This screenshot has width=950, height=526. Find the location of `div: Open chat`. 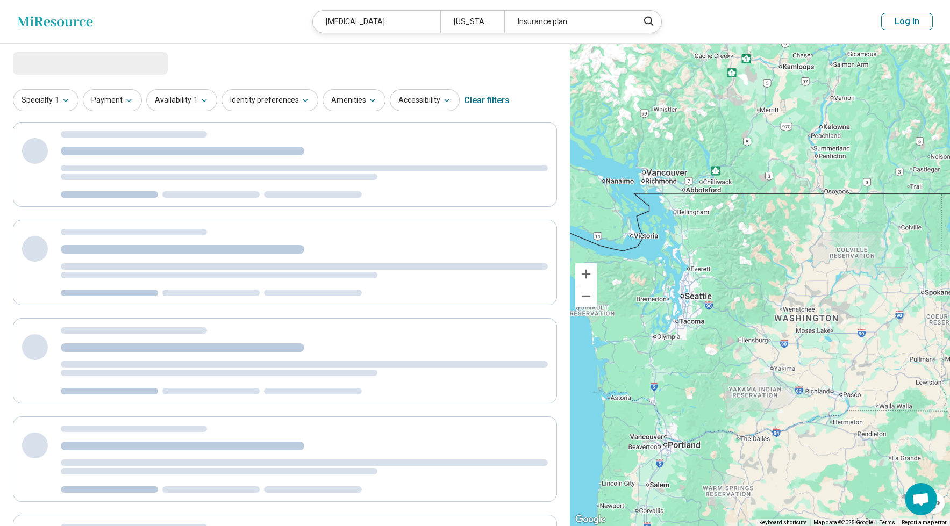

div: Open chat is located at coordinates (921, 500).